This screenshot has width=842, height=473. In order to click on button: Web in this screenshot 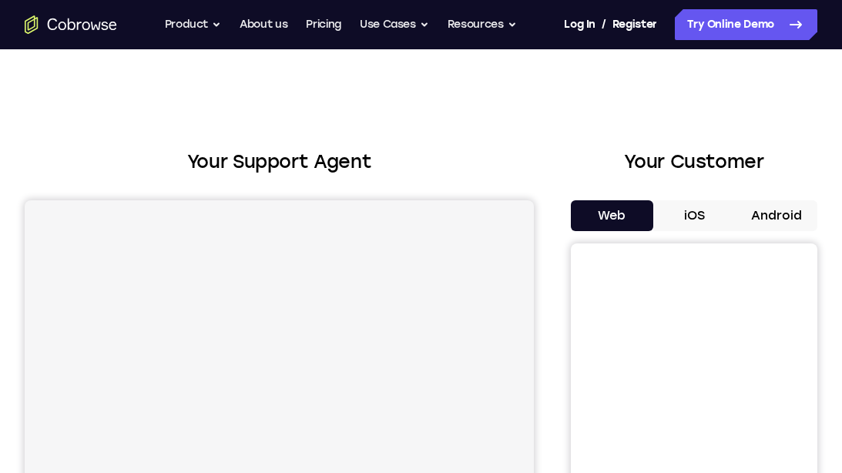, I will do `click(612, 216)`.